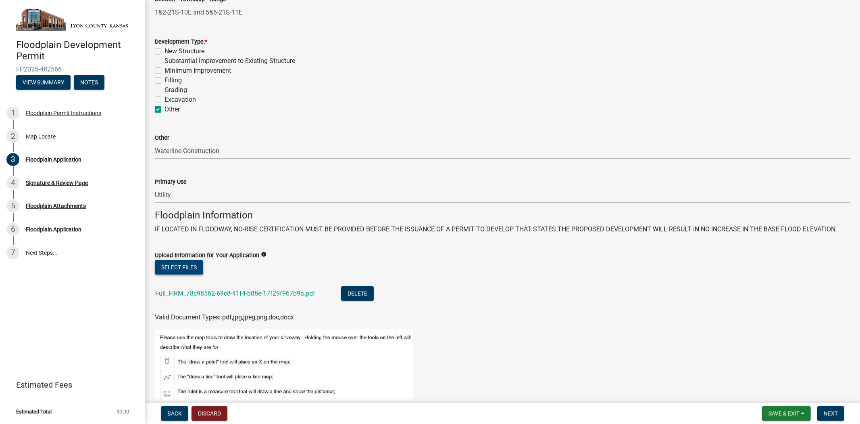 This screenshot has width=860, height=424. I want to click on span: FP2025-482566, so click(73, 69).